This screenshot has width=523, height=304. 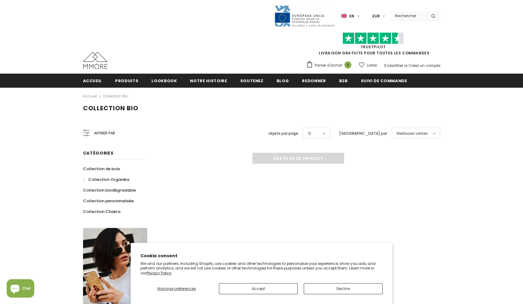 I want to click on a: S'identifier, so click(x=394, y=65).